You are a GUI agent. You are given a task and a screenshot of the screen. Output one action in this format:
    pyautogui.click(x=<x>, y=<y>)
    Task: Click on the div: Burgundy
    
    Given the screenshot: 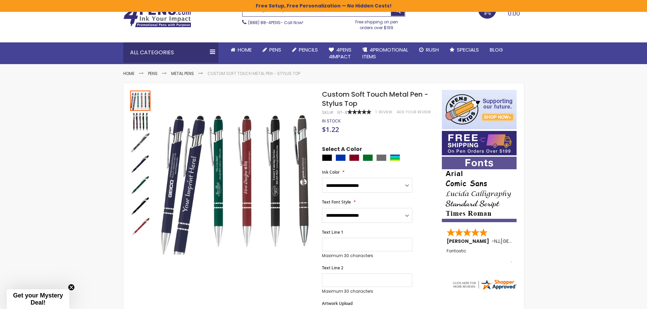 What is the action you would take?
    pyautogui.click(x=354, y=158)
    